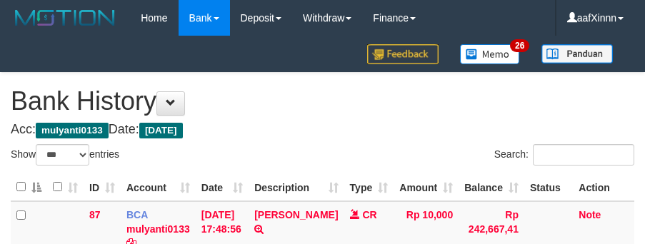 This screenshot has width=645, height=244. Describe the element at coordinates (490, 54) in the screenshot. I see `a: 26` at that location.